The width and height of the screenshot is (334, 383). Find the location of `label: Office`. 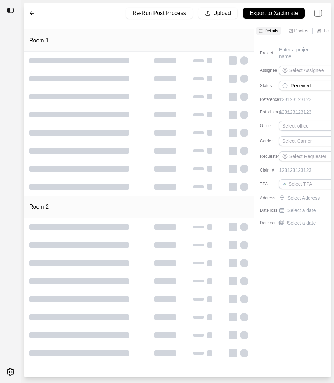

label: Office is located at coordinates (277, 126).